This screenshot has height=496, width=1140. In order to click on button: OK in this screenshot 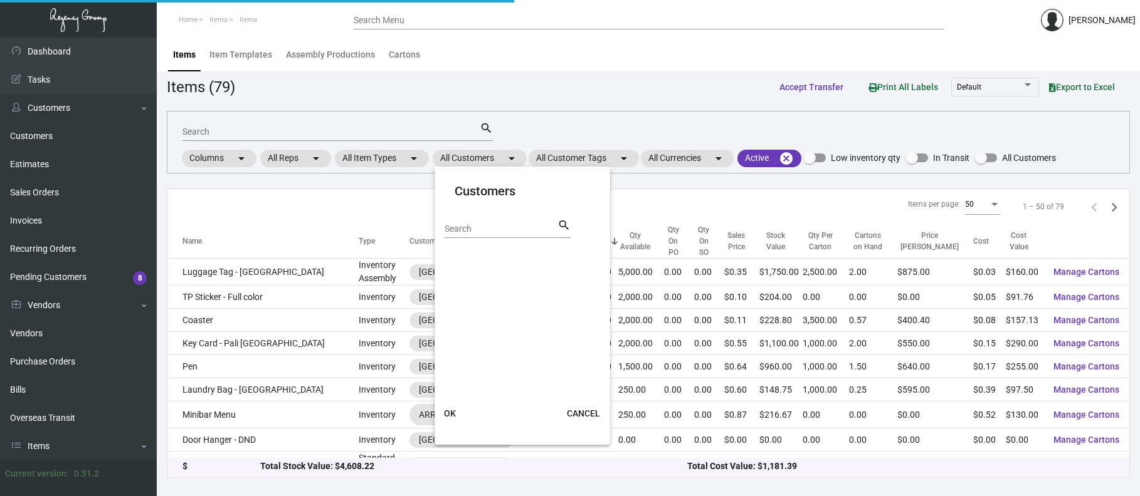, I will do `click(449, 414)`.